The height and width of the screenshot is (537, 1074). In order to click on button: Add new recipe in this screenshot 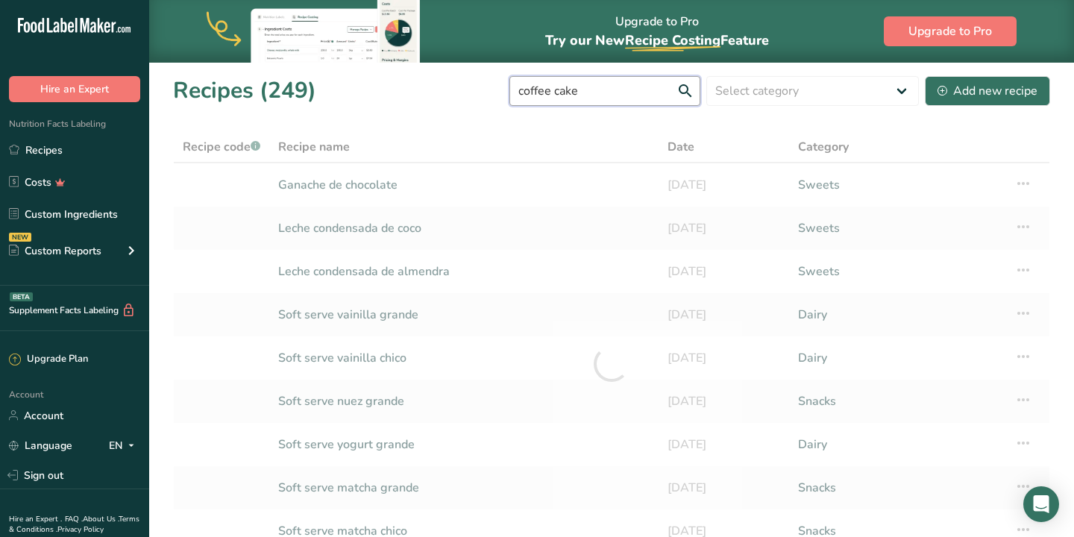, I will do `click(988, 91)`.